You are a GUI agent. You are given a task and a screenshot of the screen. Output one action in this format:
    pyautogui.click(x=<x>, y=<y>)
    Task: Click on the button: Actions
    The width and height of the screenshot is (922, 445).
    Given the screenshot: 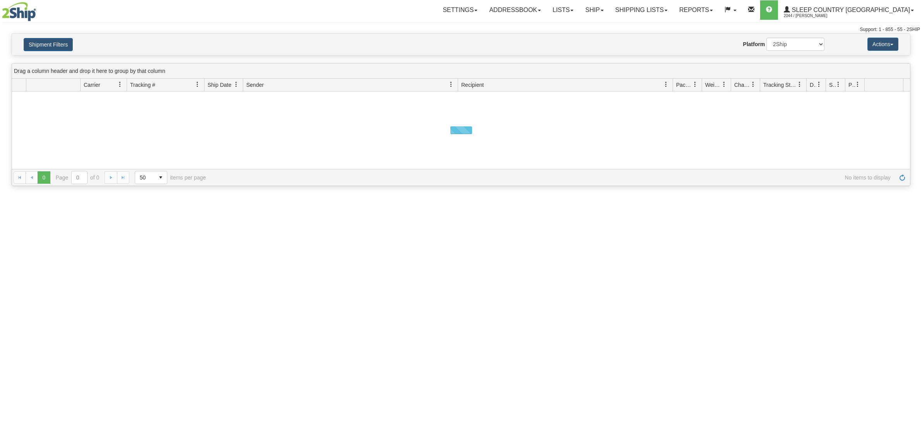 What is the action you would take?
    pyautogui.click(x=883, y=44)
    